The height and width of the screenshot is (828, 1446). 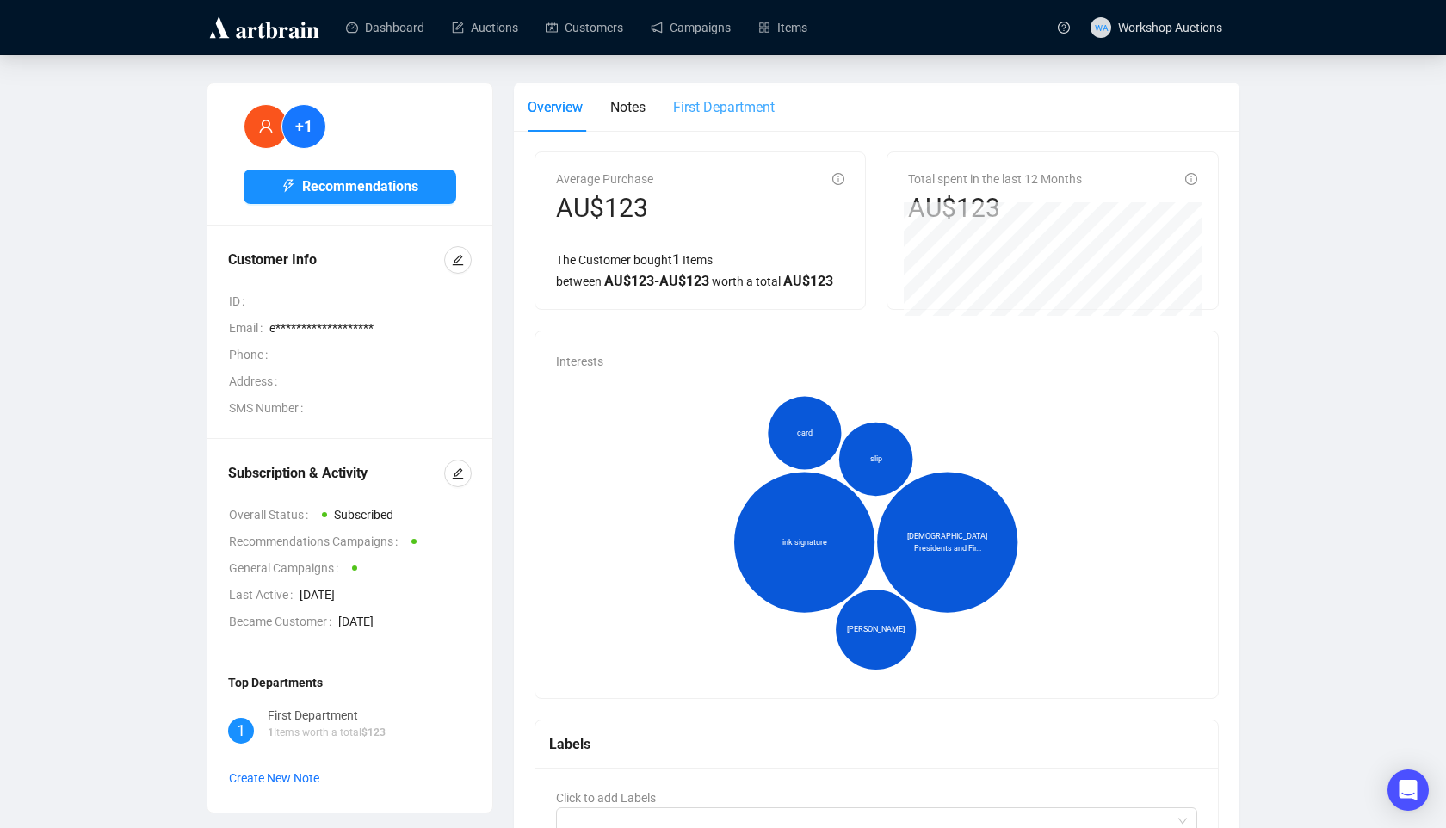 What do you see at coordinates (876, 460) in the screenshot?
I see `span: slip` at bounding box center [876, 460].